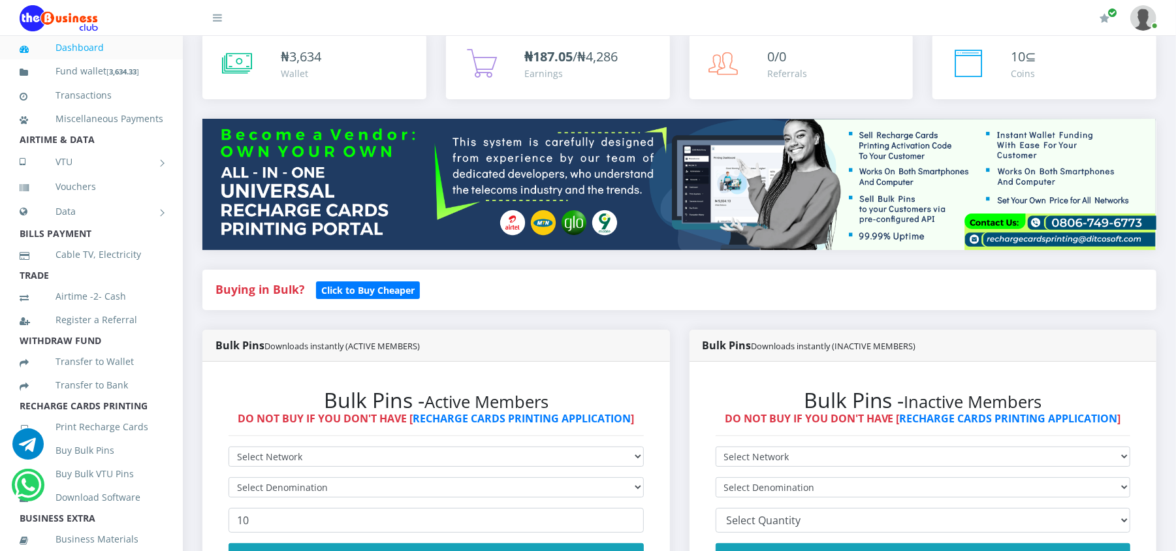  Describe the element at coordinates (571, 73) in the screenshot. I see `div: Earnings` at that location.